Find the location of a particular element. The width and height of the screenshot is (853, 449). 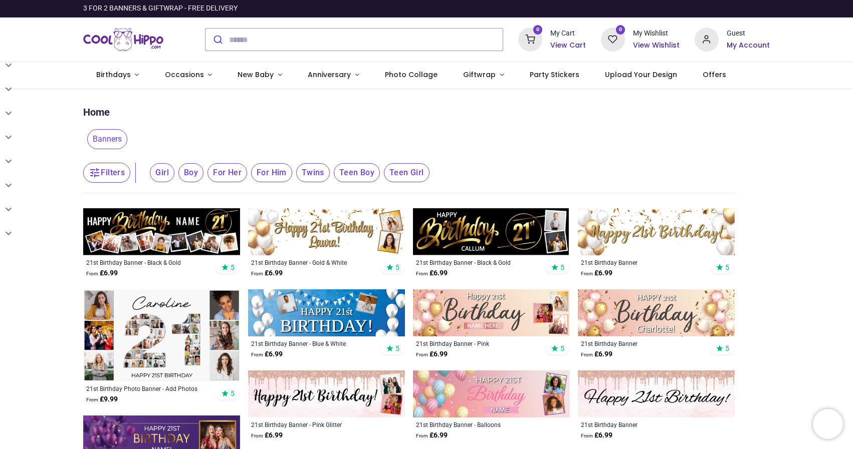

a: Occasions is located at coordinates (188, 75).